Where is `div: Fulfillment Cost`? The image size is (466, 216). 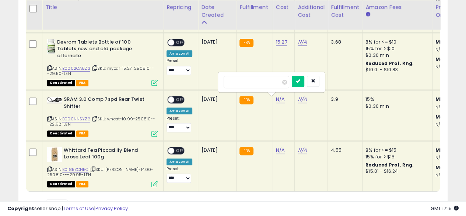 div: Fulfillment Cost is located at coordinates (345, 11).